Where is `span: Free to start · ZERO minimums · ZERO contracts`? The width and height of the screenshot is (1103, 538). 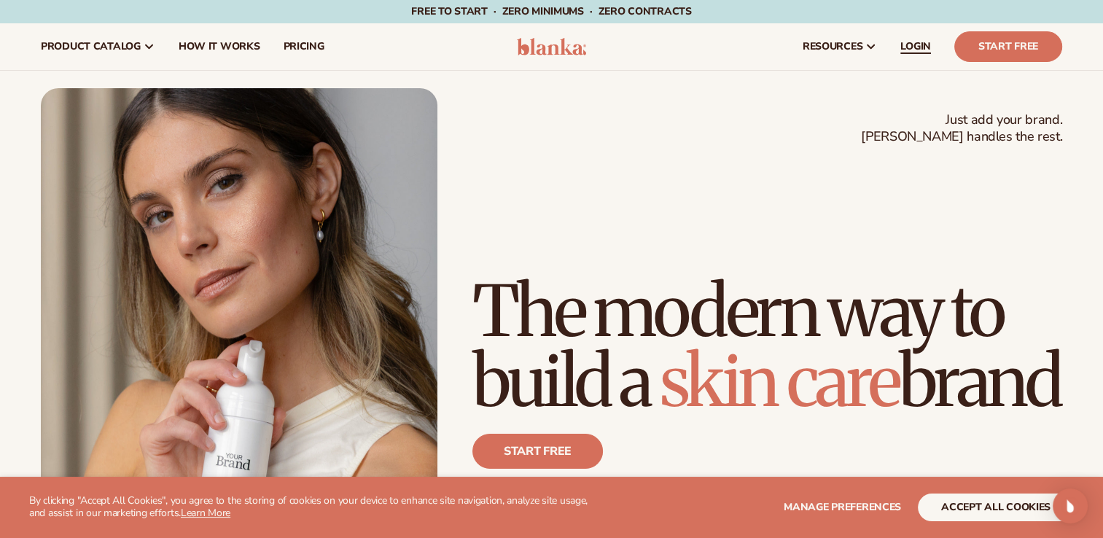 span: Free to start · ZERO minimums · ZERO contracts is located at coordinates (551, 11).